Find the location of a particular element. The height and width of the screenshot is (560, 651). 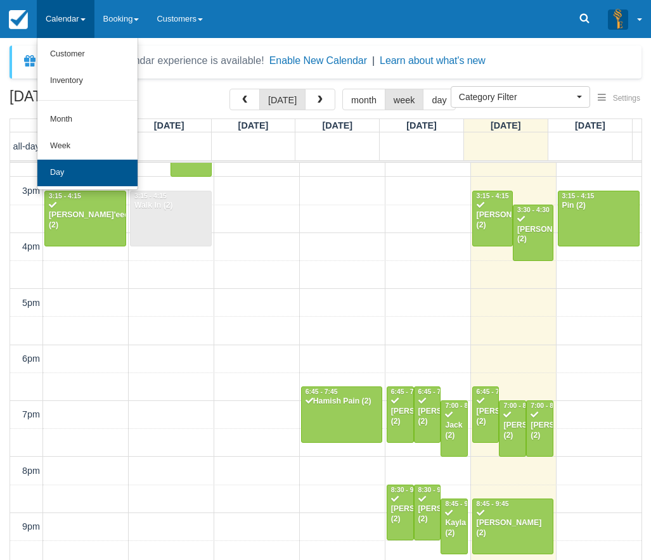

a: 7:00 - 8:00Jack (2) is located at coordinates (454, 428).